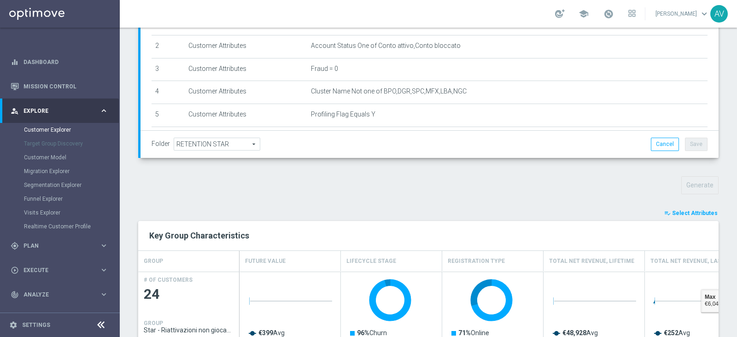 The height and width of the screenshot is (337, 737). Describe the element at coordinates (15, 111) in the screenshot. I see `i: person_search` at that location.